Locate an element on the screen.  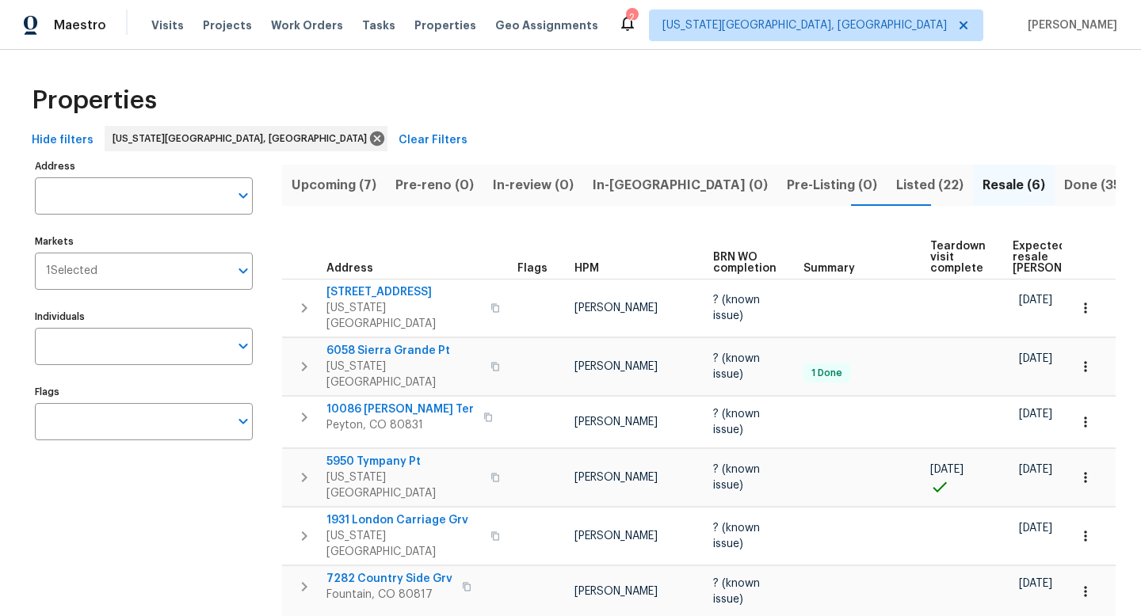
span: BRN WO completion is located at coordinates (745, 263).